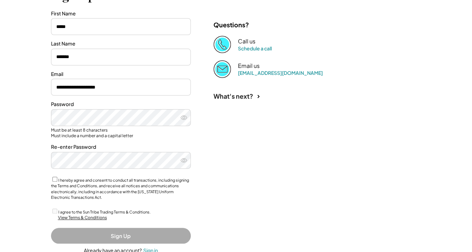  I want to click on div: Last Name, so click(121, 44).